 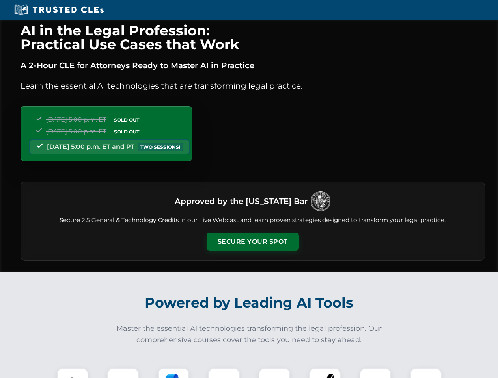 What do you see at coordinates (253, 86) in the screenshot?
I see `p: Learn the essential AI technologies that are transforming legal practice.` at bounding box center [253, 86].